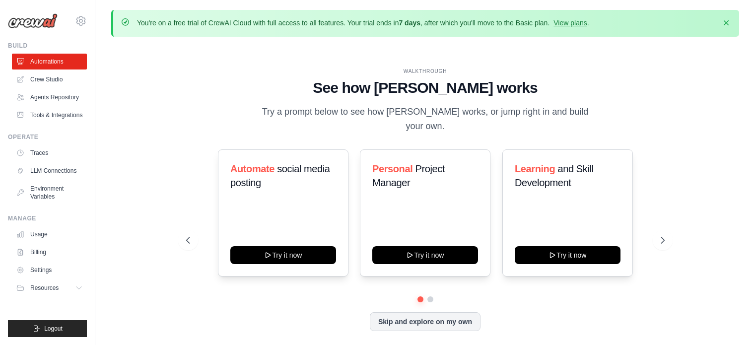 The height and width of the screenshot is (345, 755). I want to click on a: Agents Repository, so click(49, 97).